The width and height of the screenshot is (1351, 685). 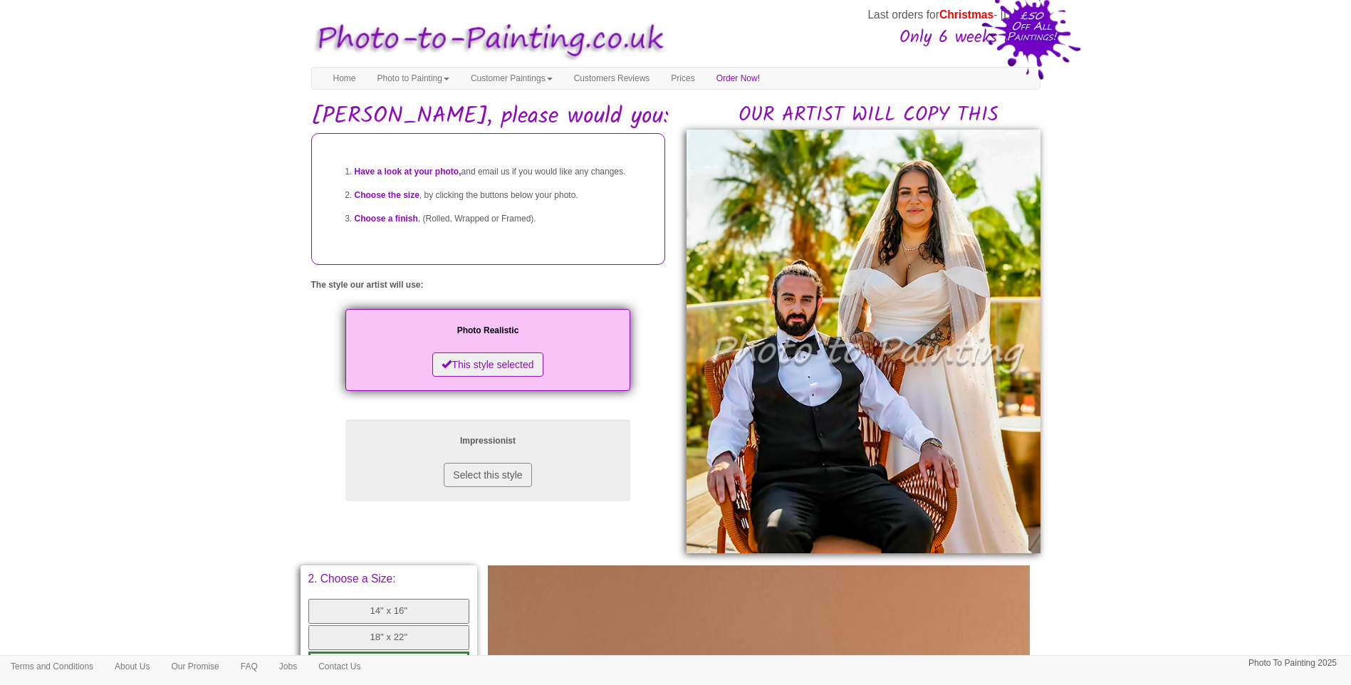 What do you see at coordinates (408, 172) in the screenshot?
I see `span: Have a look at your photo,` at bounding box center [408, 172].